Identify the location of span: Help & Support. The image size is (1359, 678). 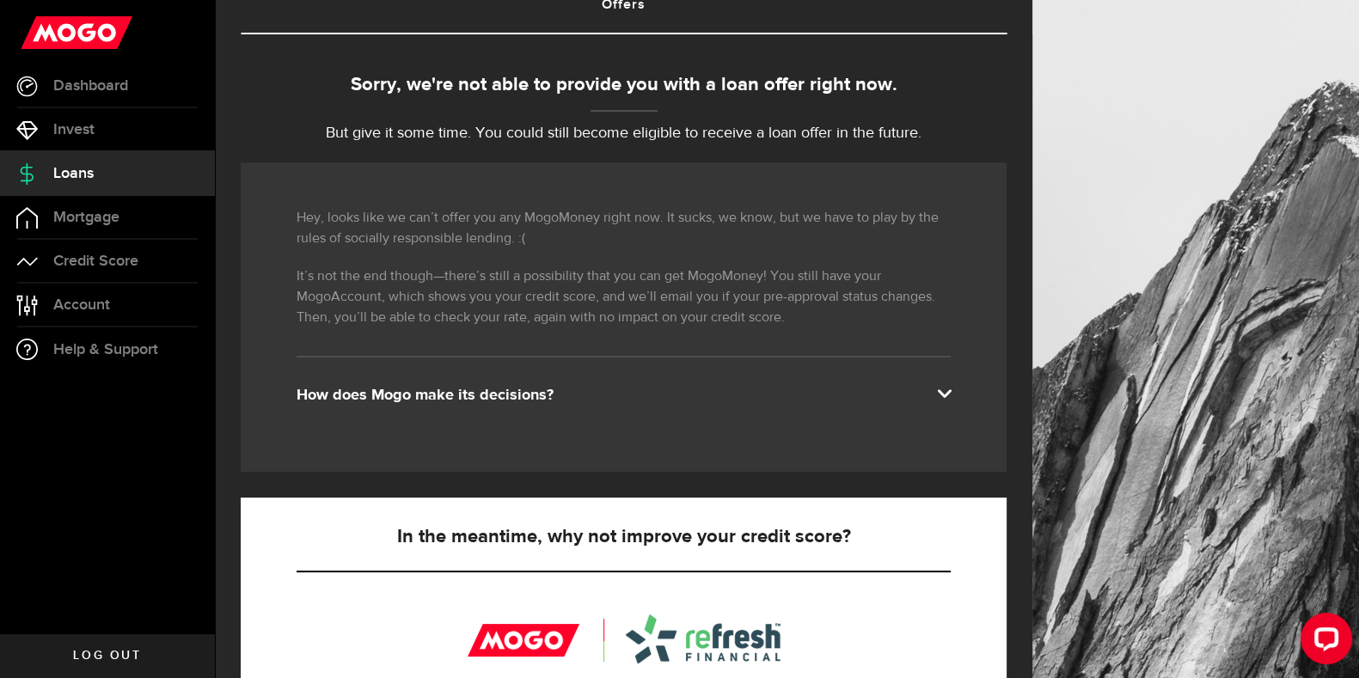
(106, 350).